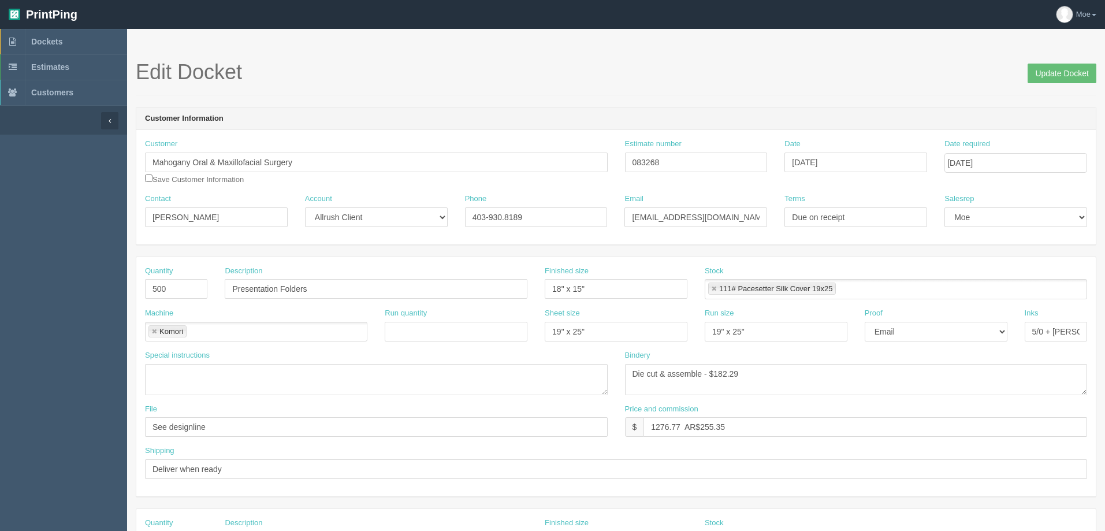 Image resolution: width=1105 pixels, height=531 pixels. Describe the element at coordinates (171, 331) in the screenshot. I see `div: Komori` at that location.